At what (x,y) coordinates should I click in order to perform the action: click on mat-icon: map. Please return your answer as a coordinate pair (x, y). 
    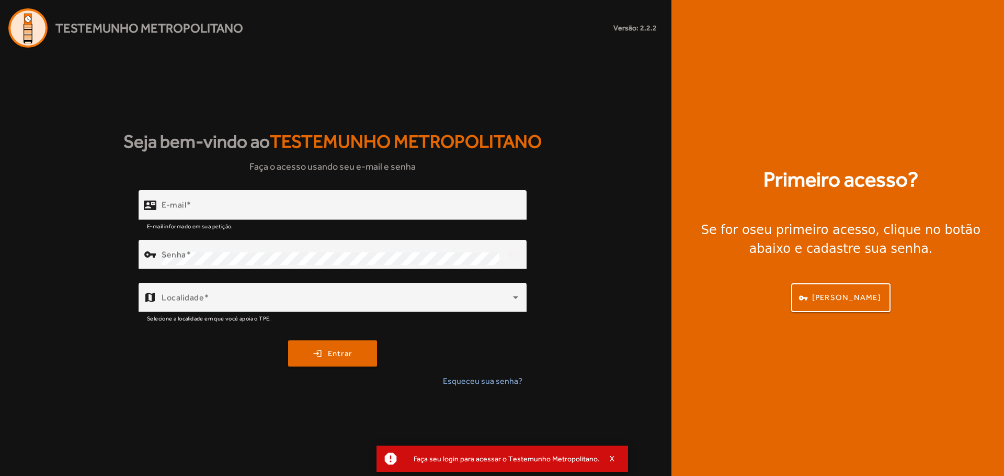
    Looking at the image, I should click on (150, 297).